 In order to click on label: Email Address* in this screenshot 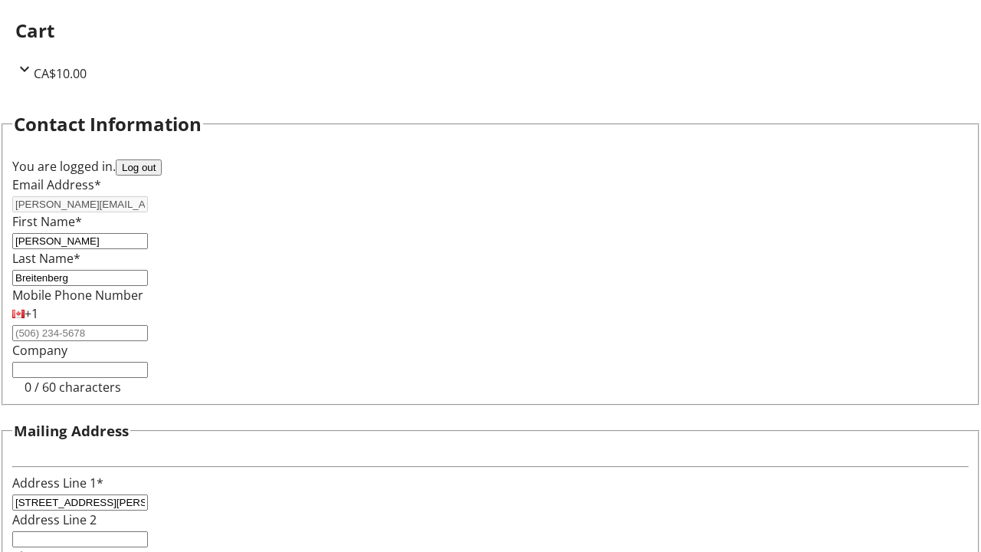, I will do `click(57, 185)`.